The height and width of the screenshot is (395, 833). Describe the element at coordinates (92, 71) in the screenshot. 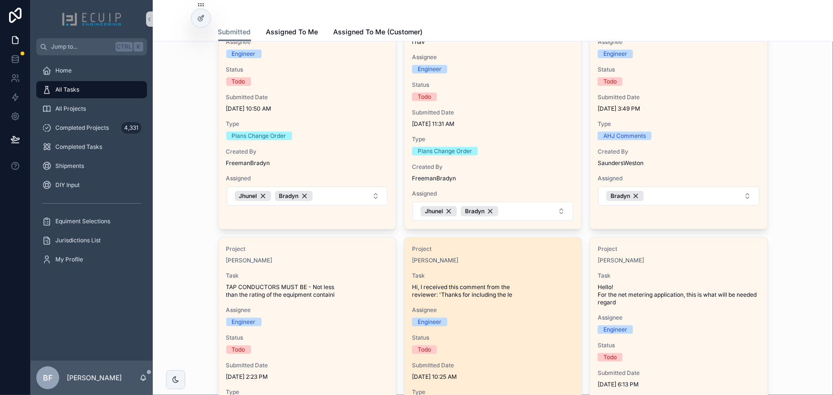

I see `a: Home` at that location.